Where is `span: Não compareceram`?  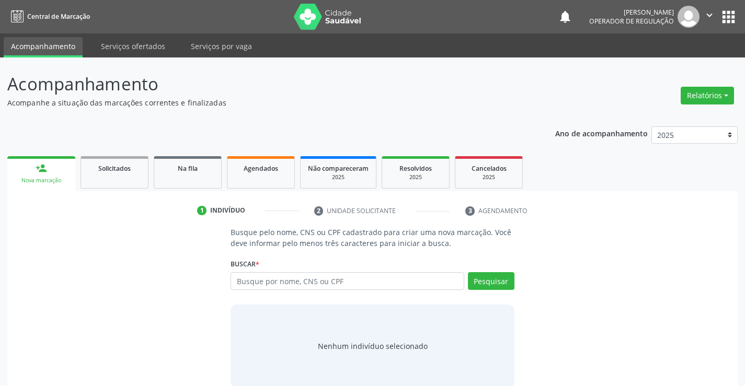
span: Não compareceram is located at coordinates (338, 168).